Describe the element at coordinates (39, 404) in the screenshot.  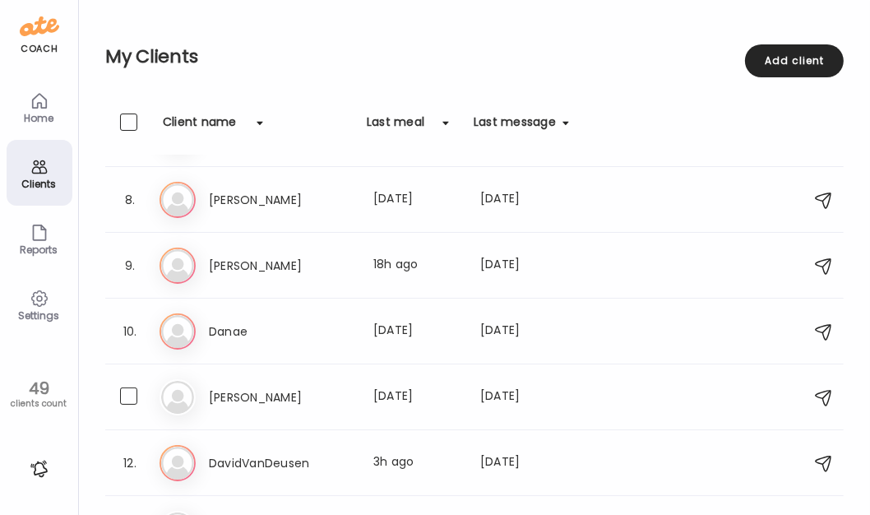
I see `div: clients count` at that location.